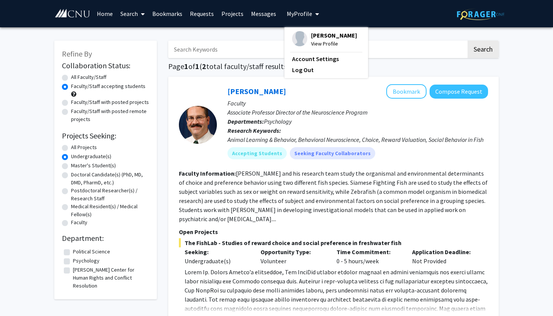  What do you see at coordinates (299, 14) in the screenshot?
I see `span: My Profile` at bounding box center [299, 14].